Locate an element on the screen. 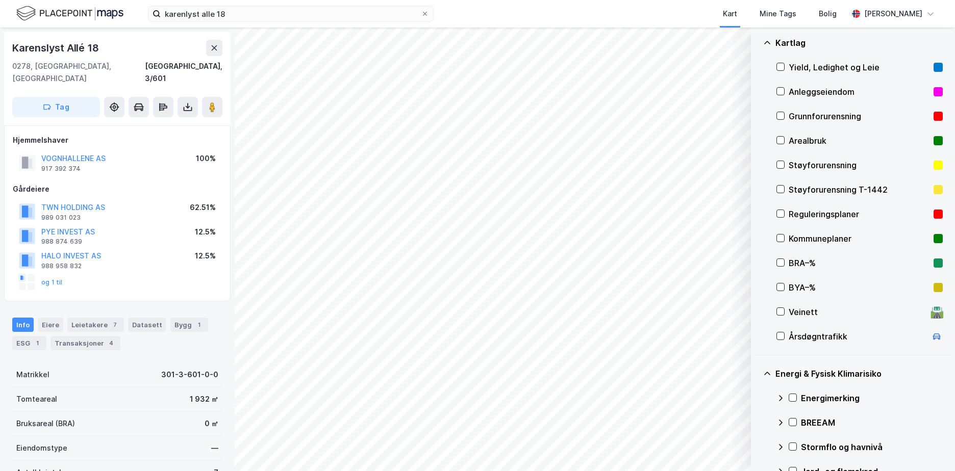  button: Tag is located at coordinates (56, 107).